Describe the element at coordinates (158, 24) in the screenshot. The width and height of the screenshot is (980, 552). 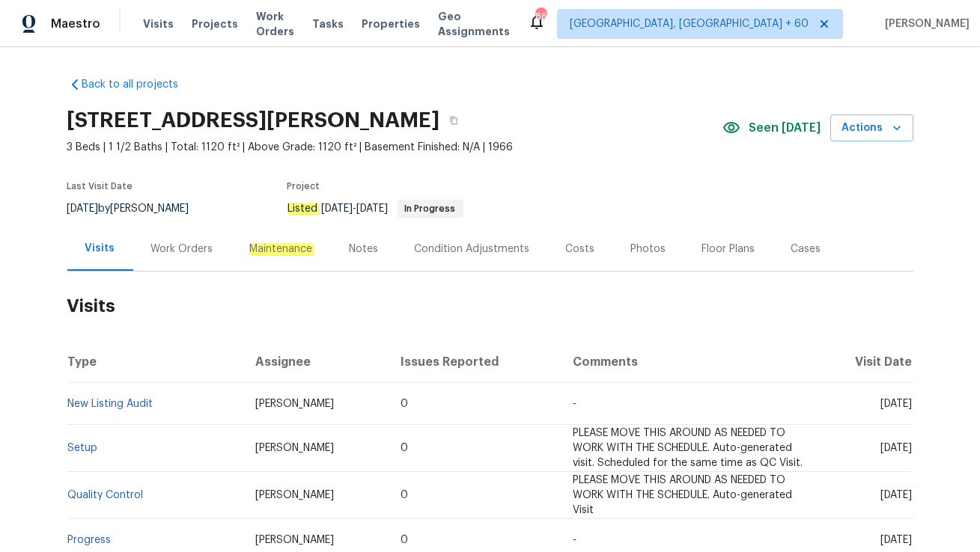
I see `span: Visits` at that location.